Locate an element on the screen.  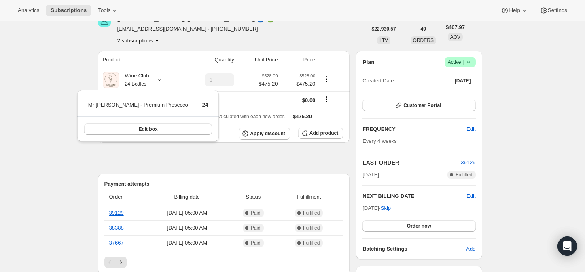
th: Product is located at coordinates (140, 60).